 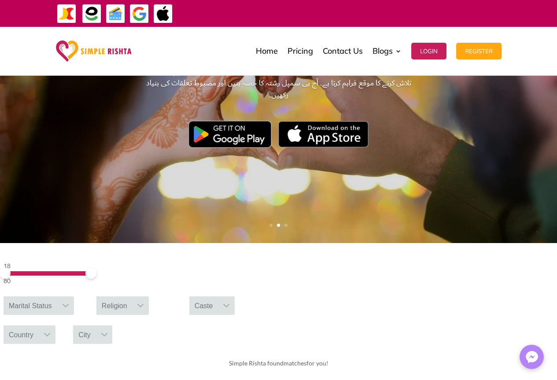 What do you see at coordinates (479, 51) in the screenshot?
I see `button: Register` at bounding box center [479, 51].